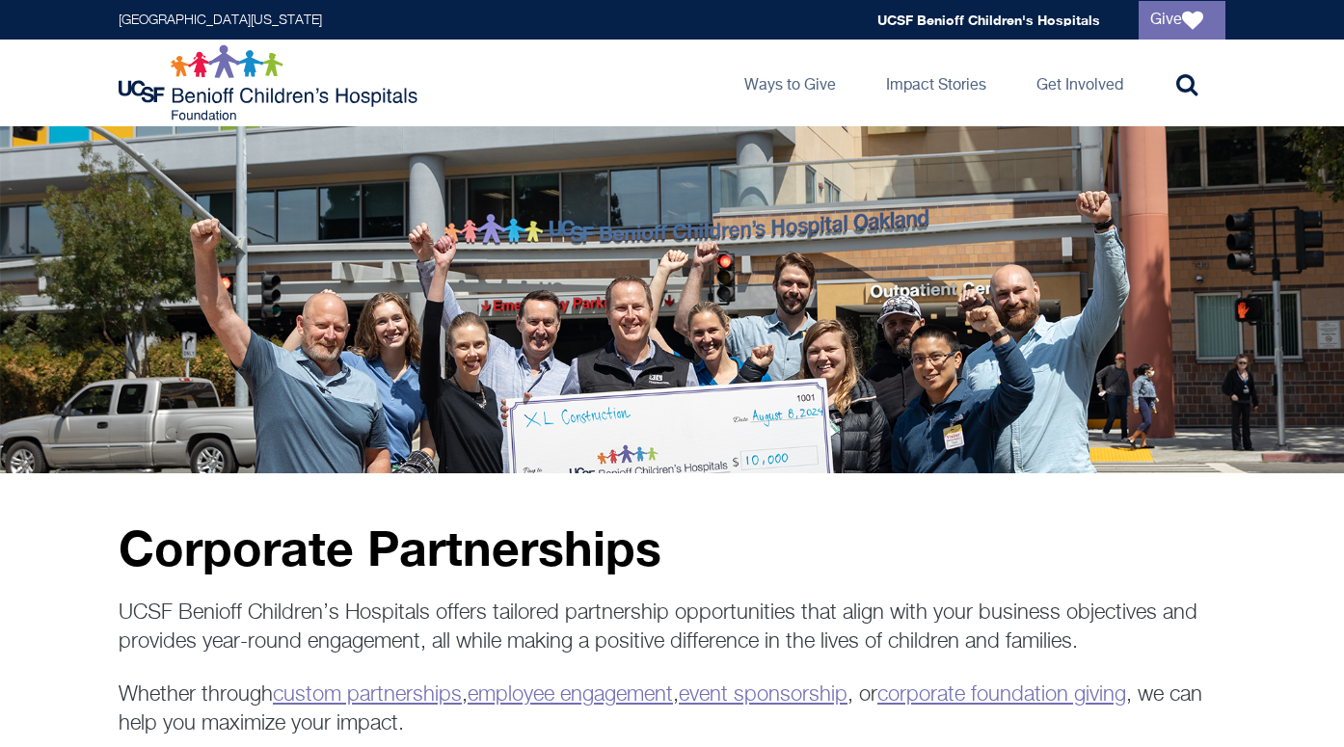 The width and height of the screenshot is (1344, 747). Describe the element at coordinates (672, 547) in the screenshot. I see `p: Corporate Partnerships` at that location.